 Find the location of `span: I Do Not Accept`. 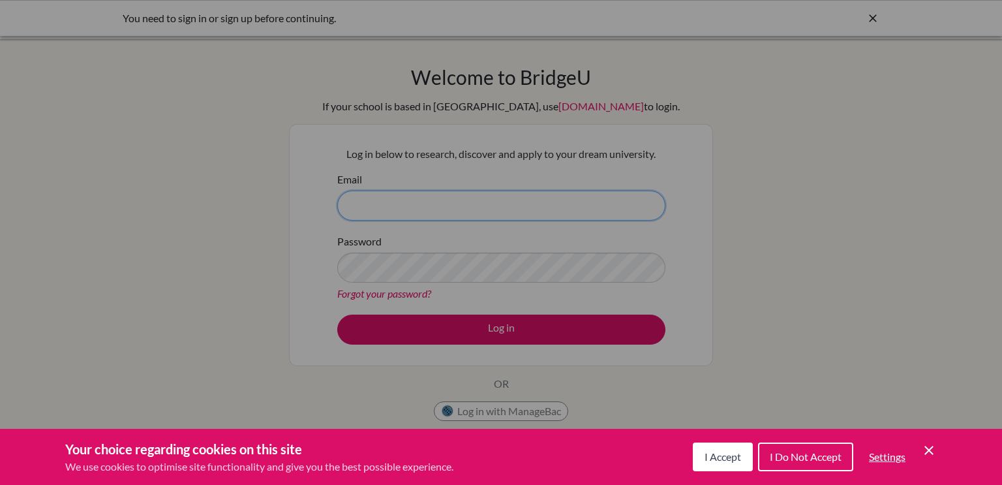

span: I Do Not Accept is located at coordinates (805, 456).